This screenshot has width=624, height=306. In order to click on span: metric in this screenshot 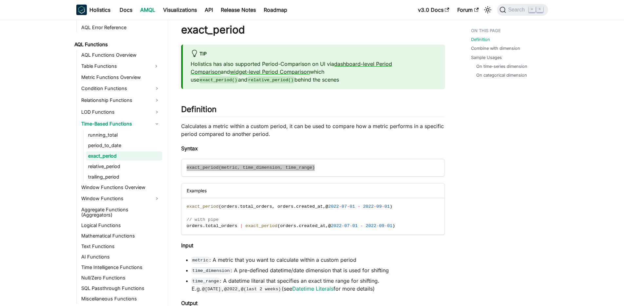, I will do `click(229, 167)`.